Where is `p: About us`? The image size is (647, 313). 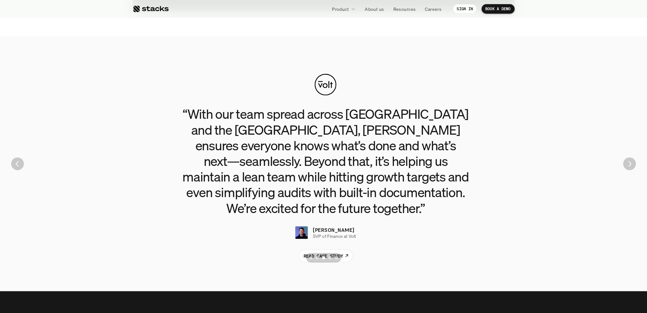 p: About us is located at coordinates (375, 9).